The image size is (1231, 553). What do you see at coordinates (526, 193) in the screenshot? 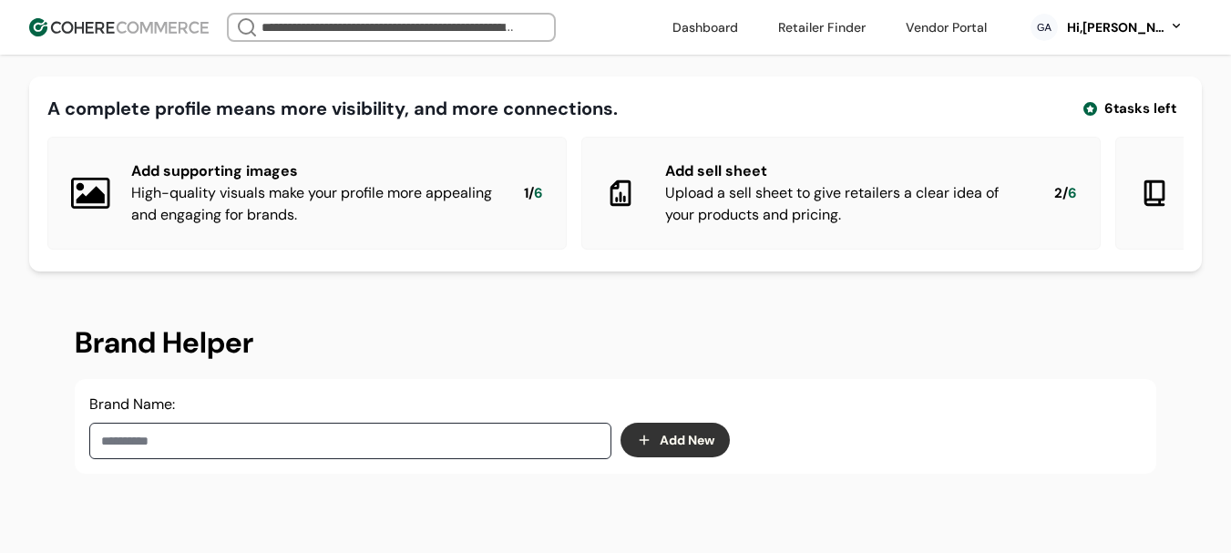
I see `span: 1` at bounding box center [526, 193].